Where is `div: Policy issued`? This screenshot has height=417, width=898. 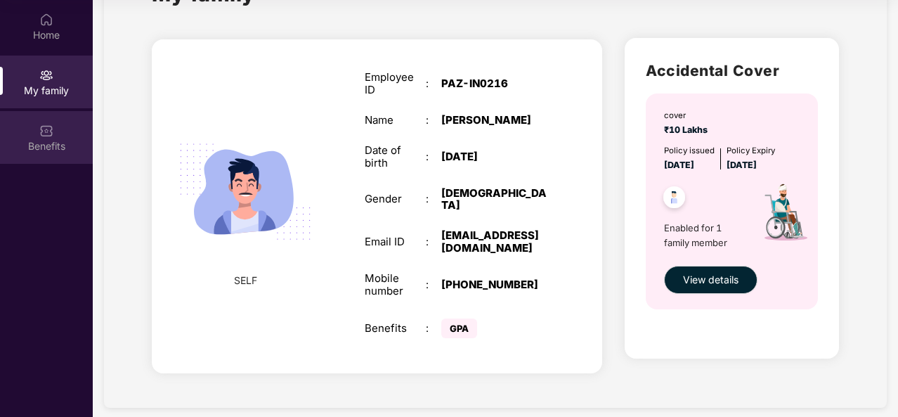 div: Policy issued is located at coordinates (689, 150).